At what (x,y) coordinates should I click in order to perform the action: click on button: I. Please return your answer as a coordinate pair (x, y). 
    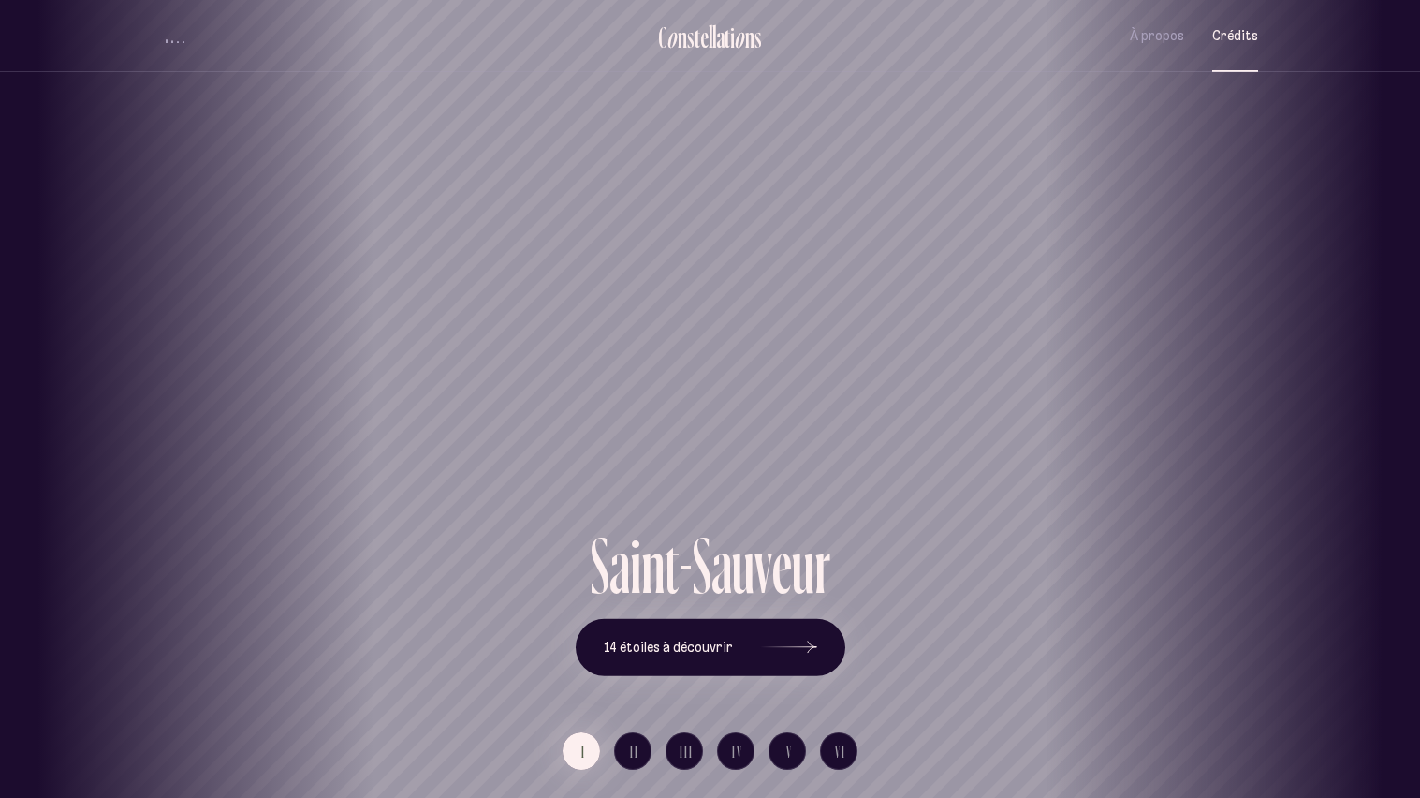
    Looking at the image, I should click on (581, 751).